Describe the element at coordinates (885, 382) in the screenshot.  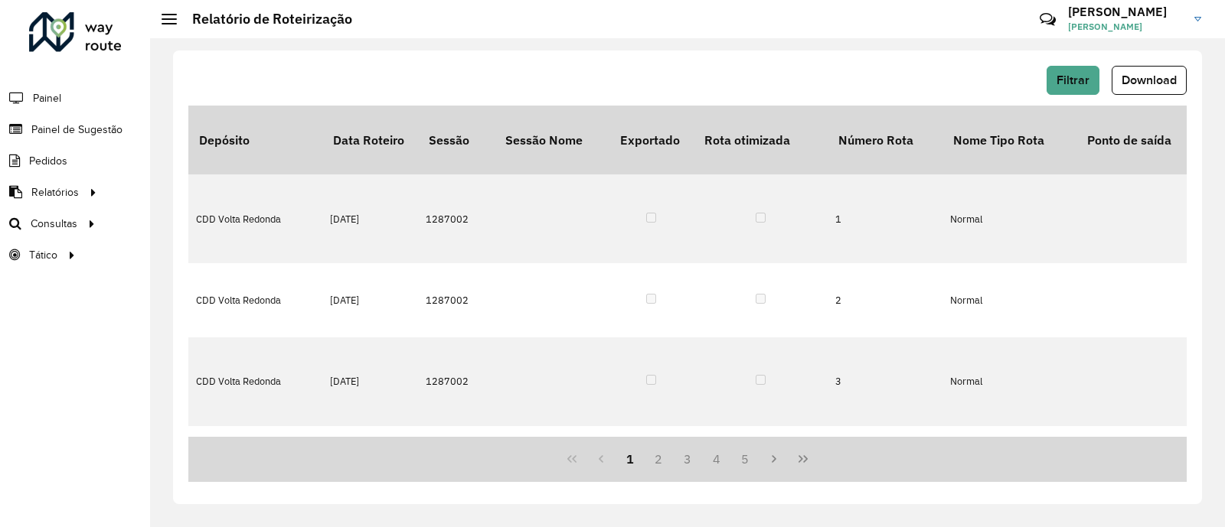
I see `td: 3` at that location.